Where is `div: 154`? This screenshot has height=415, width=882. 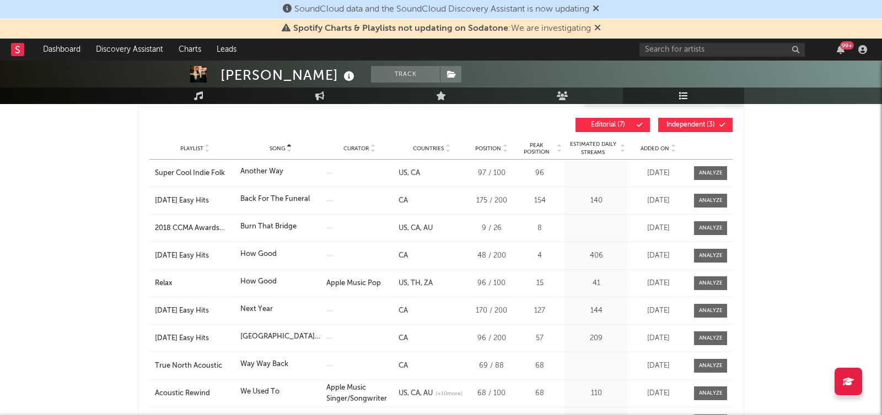
div: 154 is located at coordinates (539, 201).